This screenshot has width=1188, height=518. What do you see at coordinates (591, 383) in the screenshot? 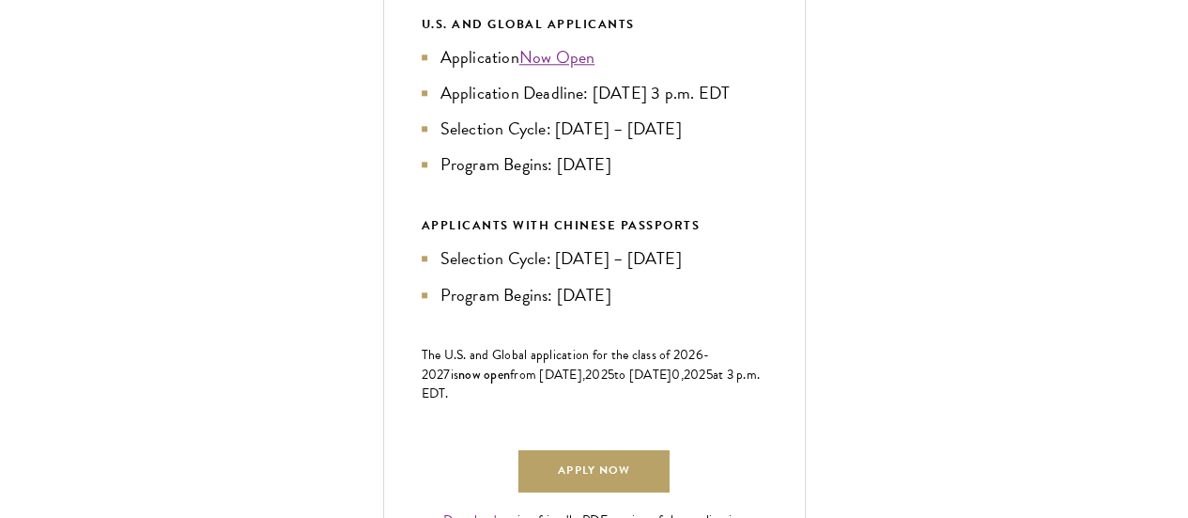
I see `span: at 3 p.m. EDT.` at bounding box center [591, 383].